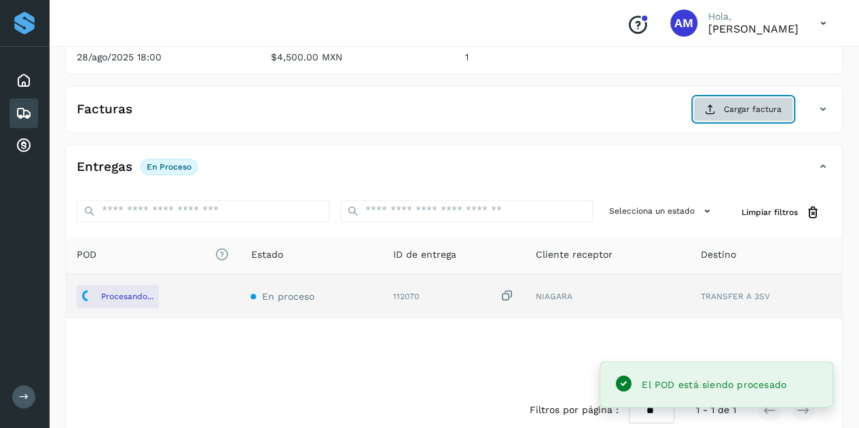  I want to click on p: $4,500.00 MXN, so click(357, 57).